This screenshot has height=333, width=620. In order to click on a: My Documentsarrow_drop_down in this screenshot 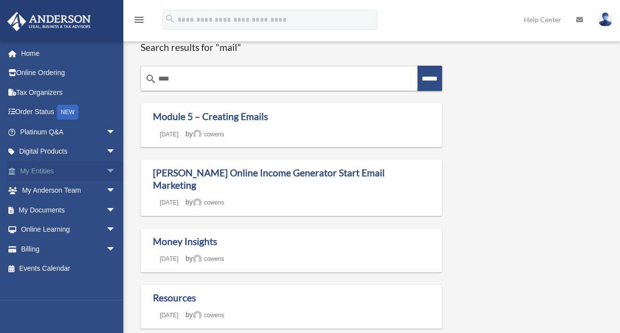, I will do `click(69, 210)`.